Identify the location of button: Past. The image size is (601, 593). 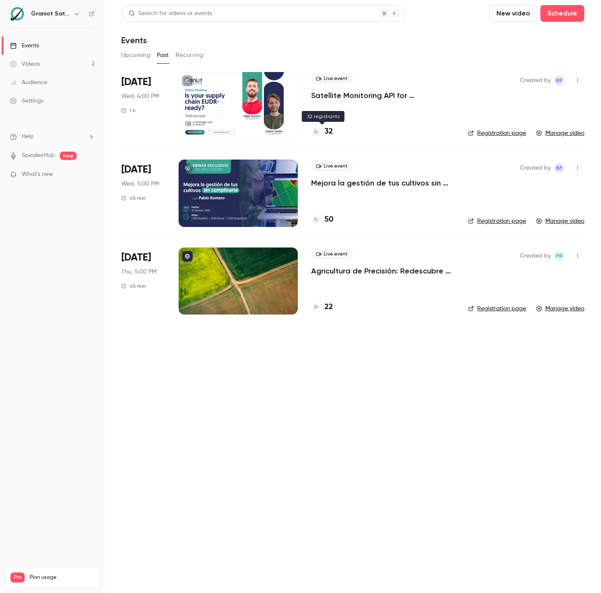
(163, 55).